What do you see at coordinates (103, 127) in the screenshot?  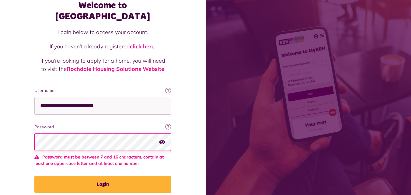 I see `label: Password` at bounding box center [103, 127].